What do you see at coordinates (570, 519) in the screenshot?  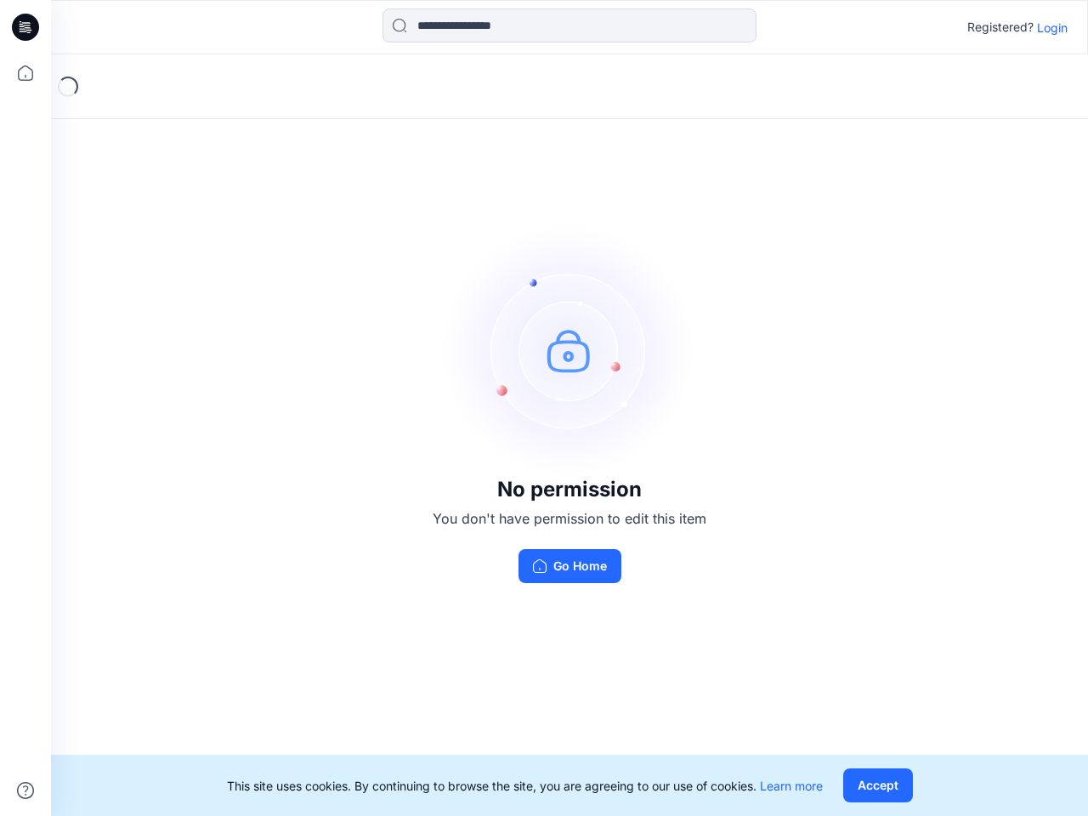 I see `p: You don't have permission to edit this item` at bounding box center [570, 519].